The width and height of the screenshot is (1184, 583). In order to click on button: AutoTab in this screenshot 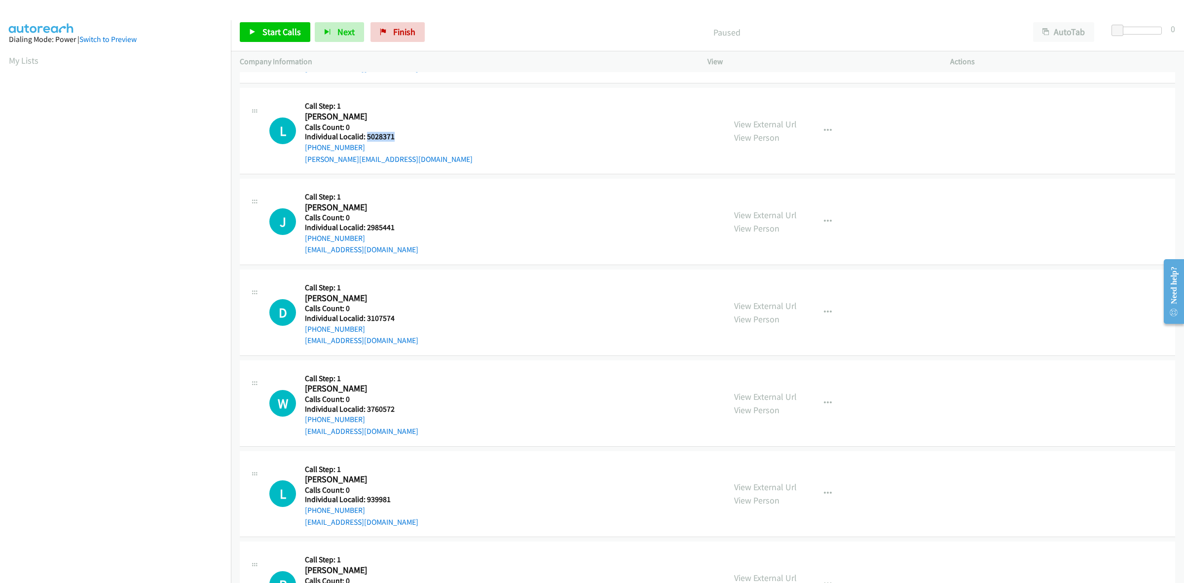, I will do `click(1064, 32)`.